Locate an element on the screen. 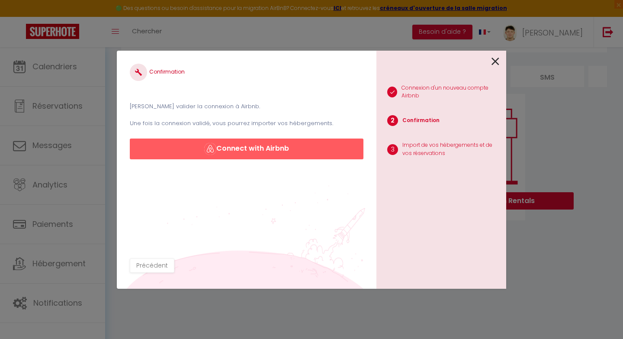 The width and height of the screenshot is (623, 339). span: 3 is located at coordinates (392, 149).